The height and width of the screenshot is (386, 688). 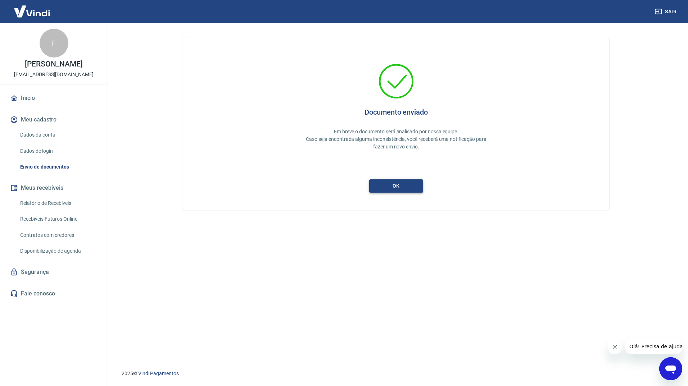 I want to click on a: Recebíveis Futuros Online, so click(x=58, y=219).